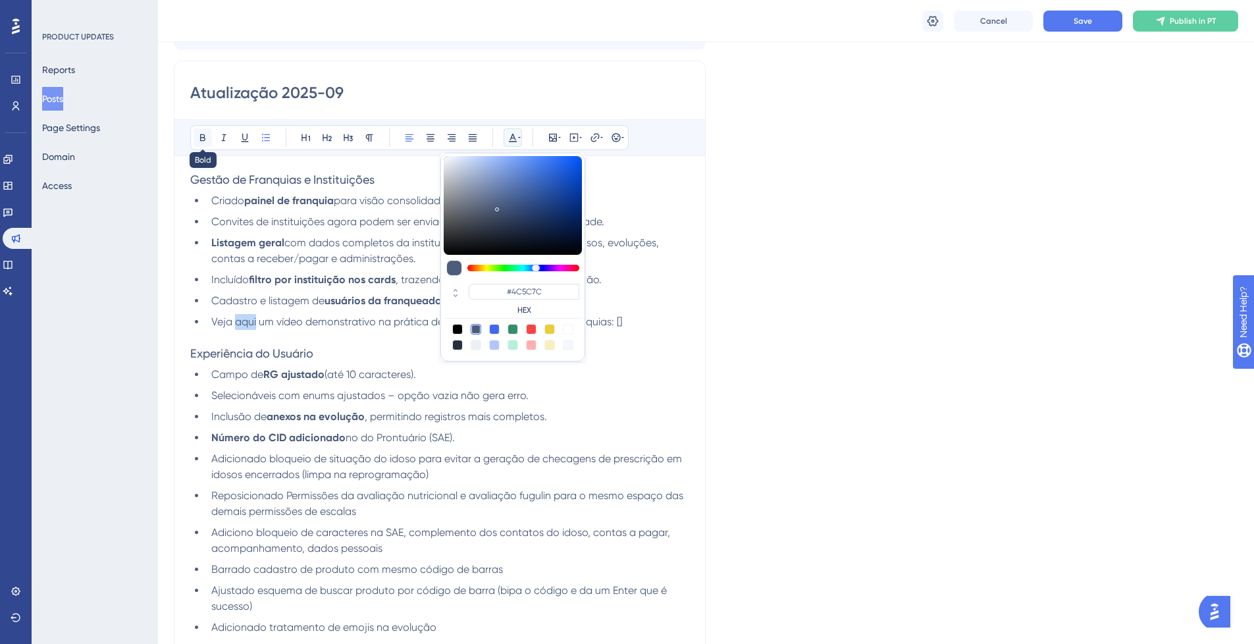 The width and height of the screenshot is (1254, 644). I want to click on strong: Número do CID adicionado, so click(278, 437).